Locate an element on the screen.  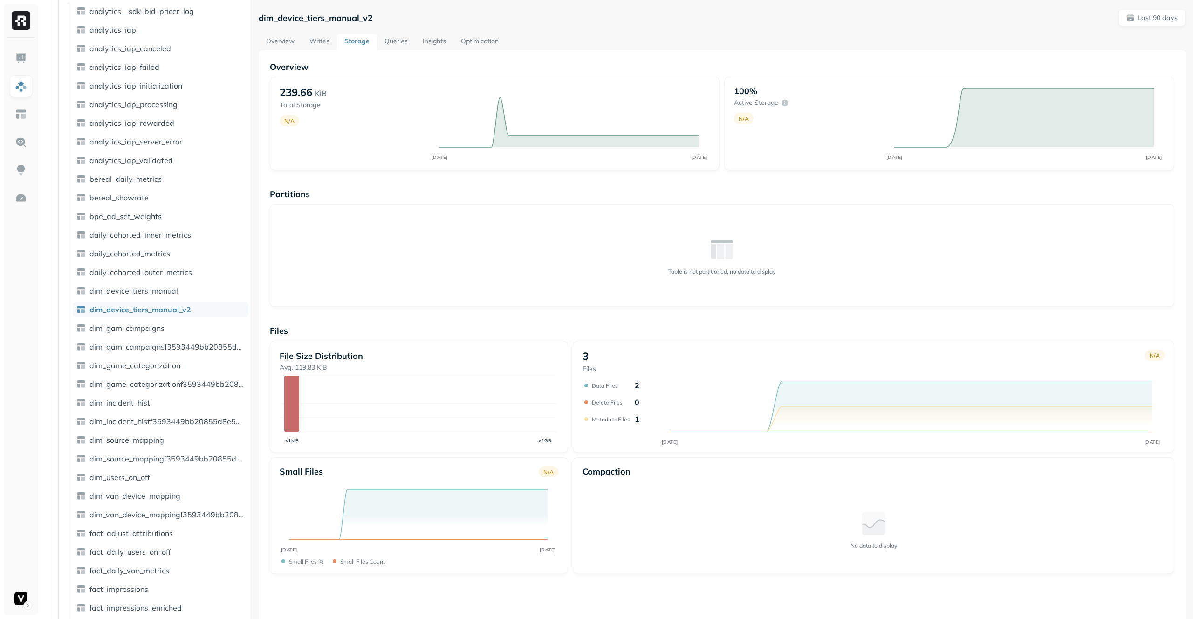
p: KiB is located at coordinates (321, 93).